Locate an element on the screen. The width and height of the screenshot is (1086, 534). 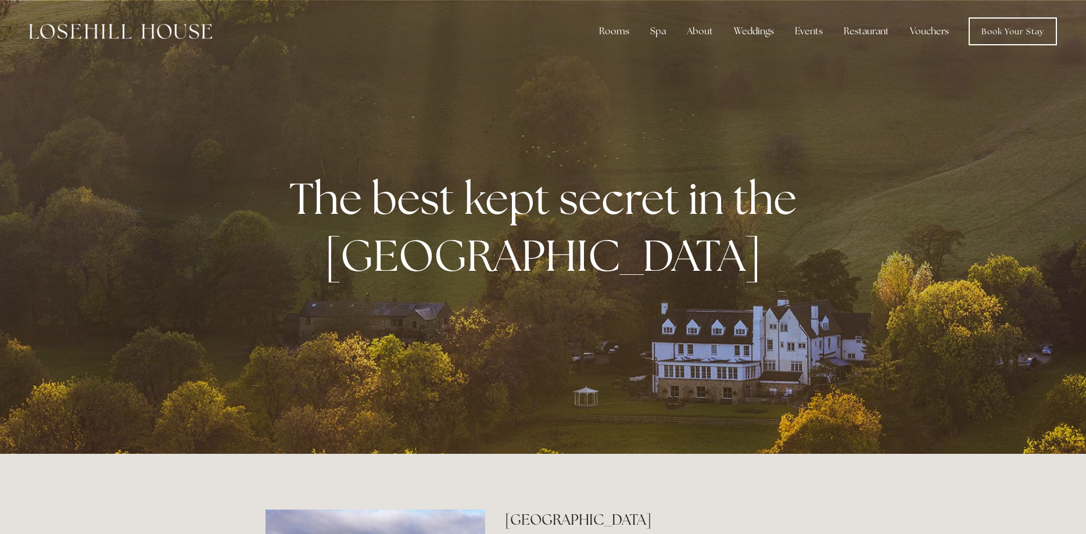
div: Events is located at coordinates (809, 31).